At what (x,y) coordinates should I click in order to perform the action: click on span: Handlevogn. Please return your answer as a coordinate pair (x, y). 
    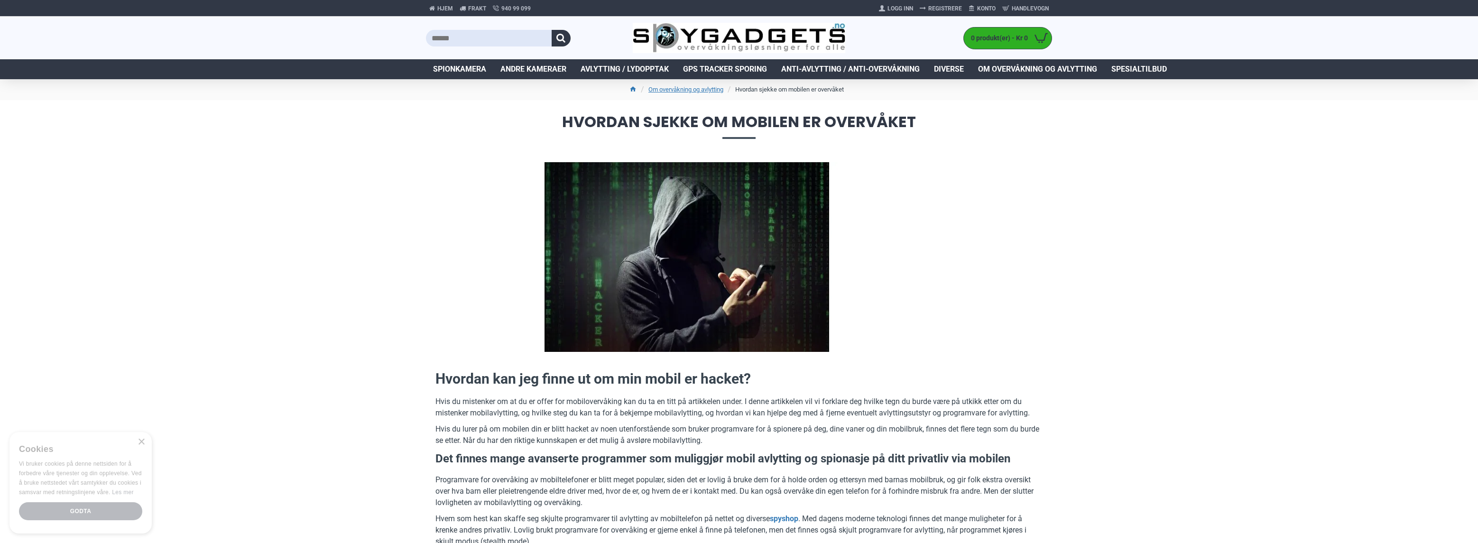
    Looking at the image, I should click on (1030, 9).